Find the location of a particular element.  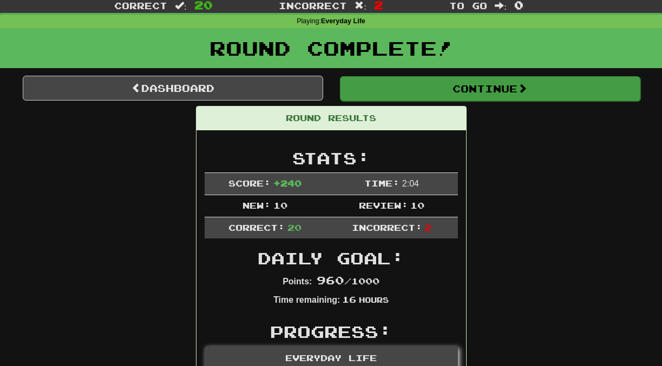

strong: Time remaining: is located at coordinates (306, 300).